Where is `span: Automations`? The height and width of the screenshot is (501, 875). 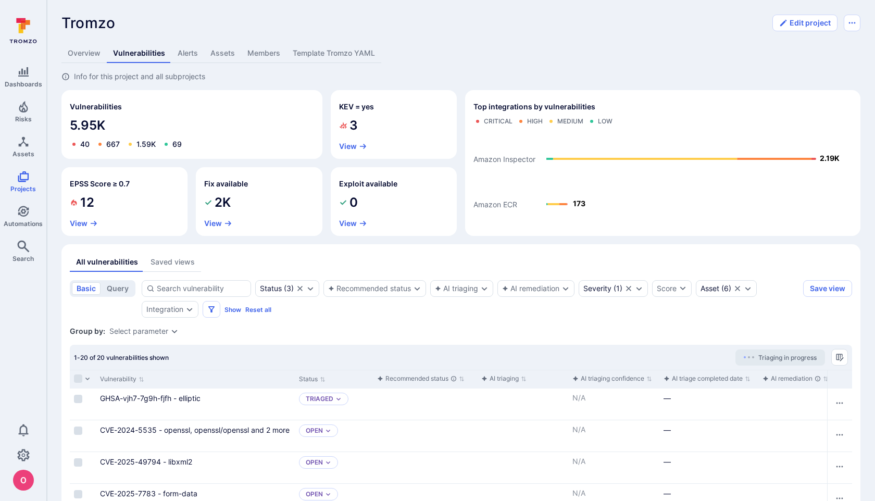 span: Automations is located at coordinates (23, 224).